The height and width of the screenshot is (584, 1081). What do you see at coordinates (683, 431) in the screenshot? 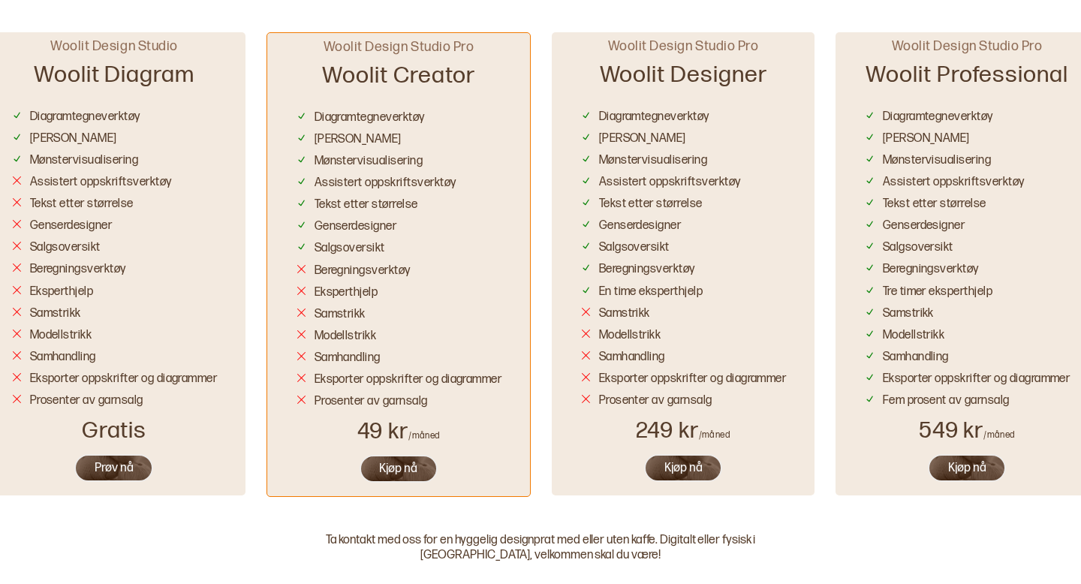
I see `div: 249 kr` at bounding box center [683, 431].